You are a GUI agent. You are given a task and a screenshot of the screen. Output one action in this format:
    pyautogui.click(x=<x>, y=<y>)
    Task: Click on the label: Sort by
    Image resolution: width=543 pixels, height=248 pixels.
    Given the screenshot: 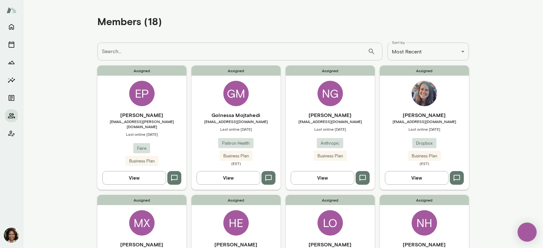 What is the action you would take?
    pyautogui.click(x=398, y=42)
    